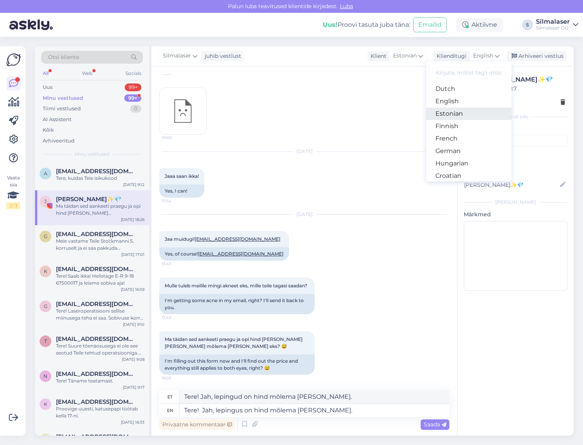 Image resolution: width=583 pixels, height=445 pixels. Describe the element at coordinates (45, 201) in the screenshot. I see `span: J` at that location.